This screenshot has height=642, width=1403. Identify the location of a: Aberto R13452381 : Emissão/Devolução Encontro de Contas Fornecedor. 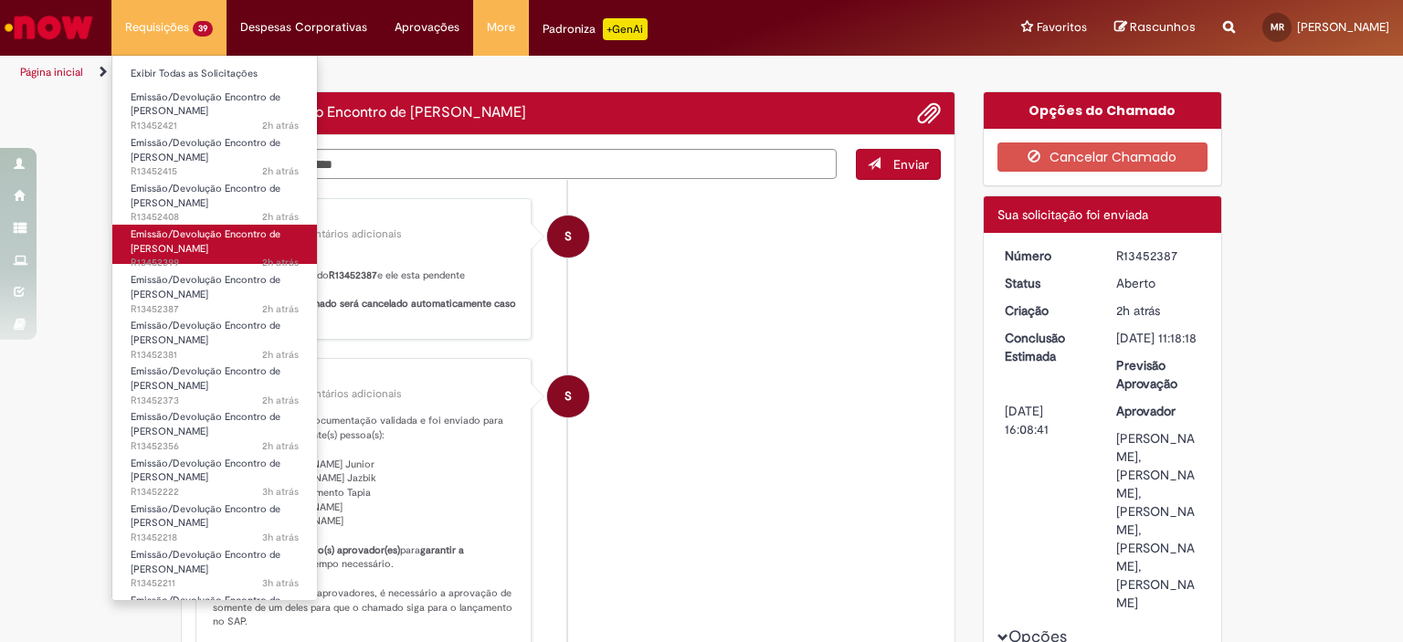
(215, 335).